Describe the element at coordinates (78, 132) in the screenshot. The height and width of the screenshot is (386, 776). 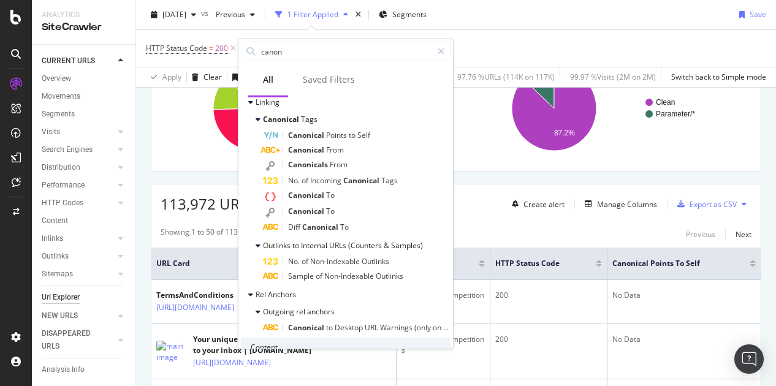
I see `a: Visits` at that location.